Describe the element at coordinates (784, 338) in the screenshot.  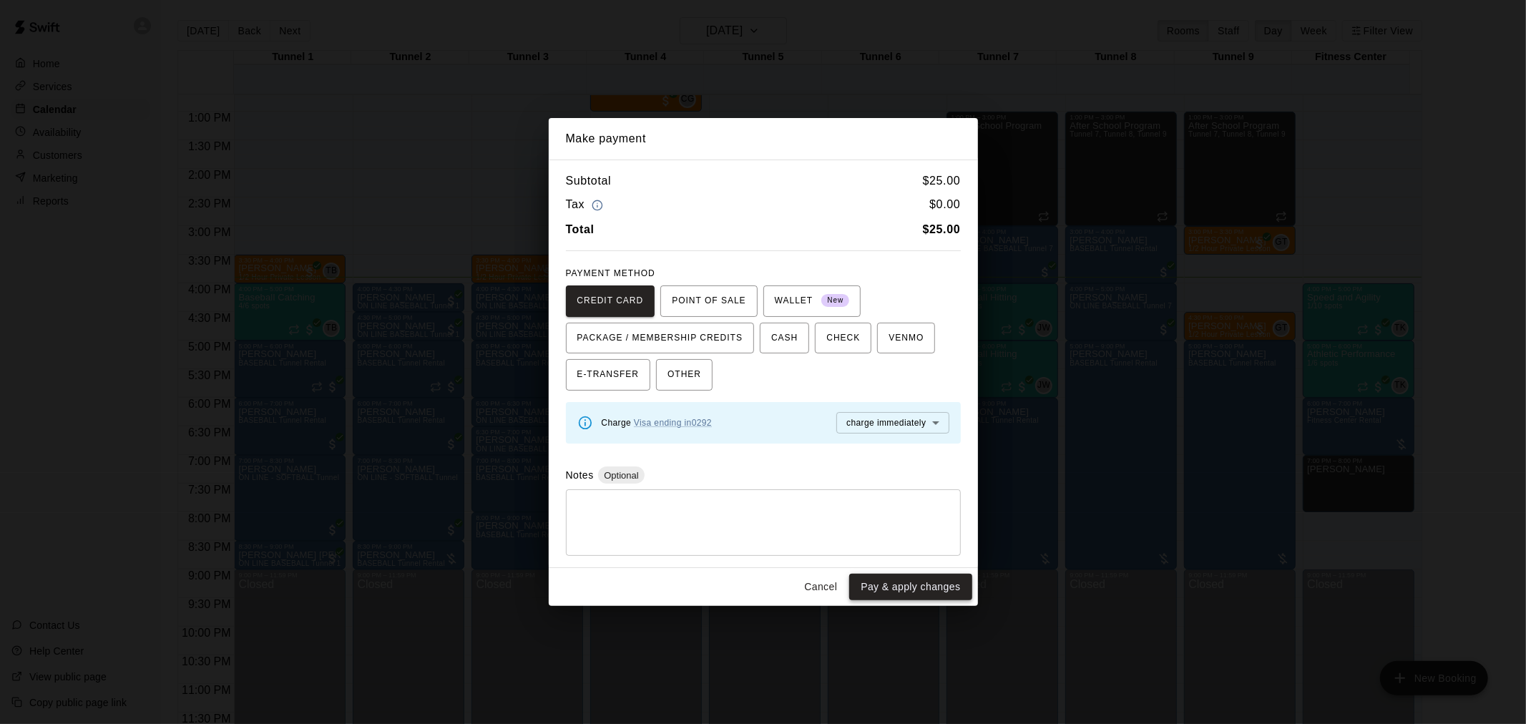
I see `span: CASH` at that location.